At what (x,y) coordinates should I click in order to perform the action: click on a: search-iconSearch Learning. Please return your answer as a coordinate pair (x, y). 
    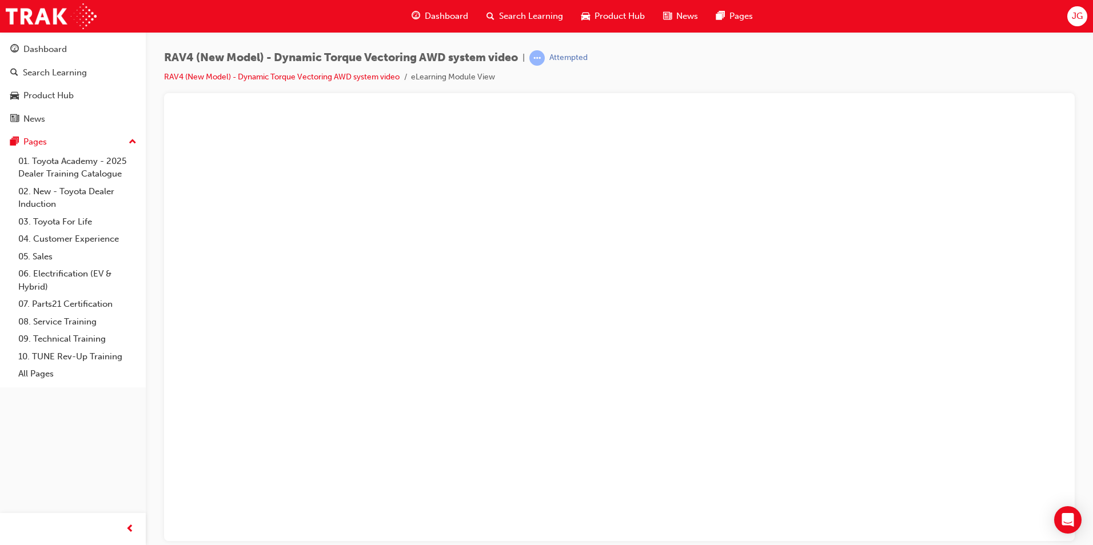
    Looking at the image, I should click on (525, 16).